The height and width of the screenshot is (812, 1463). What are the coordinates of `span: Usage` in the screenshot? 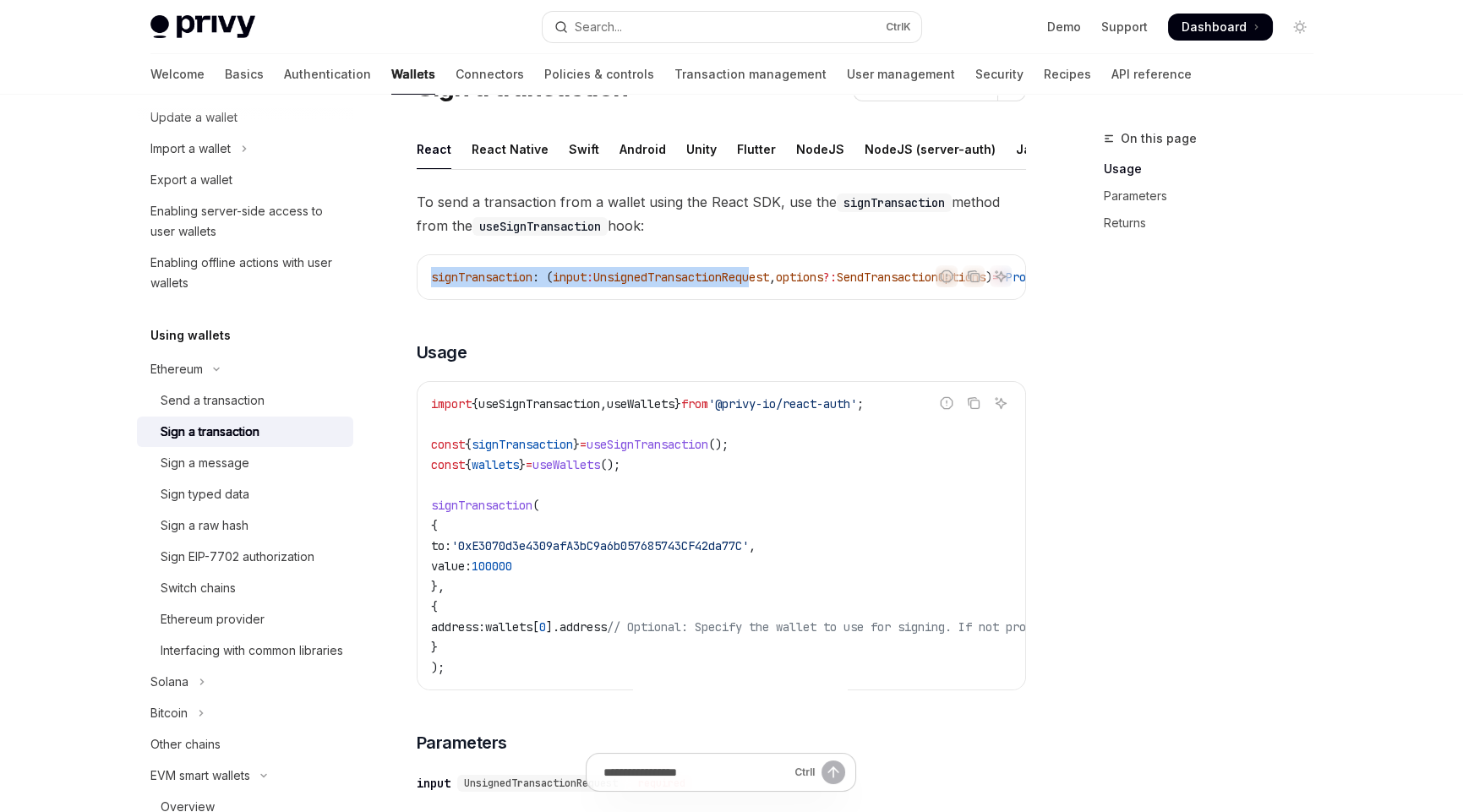 It's located at (442, 352).